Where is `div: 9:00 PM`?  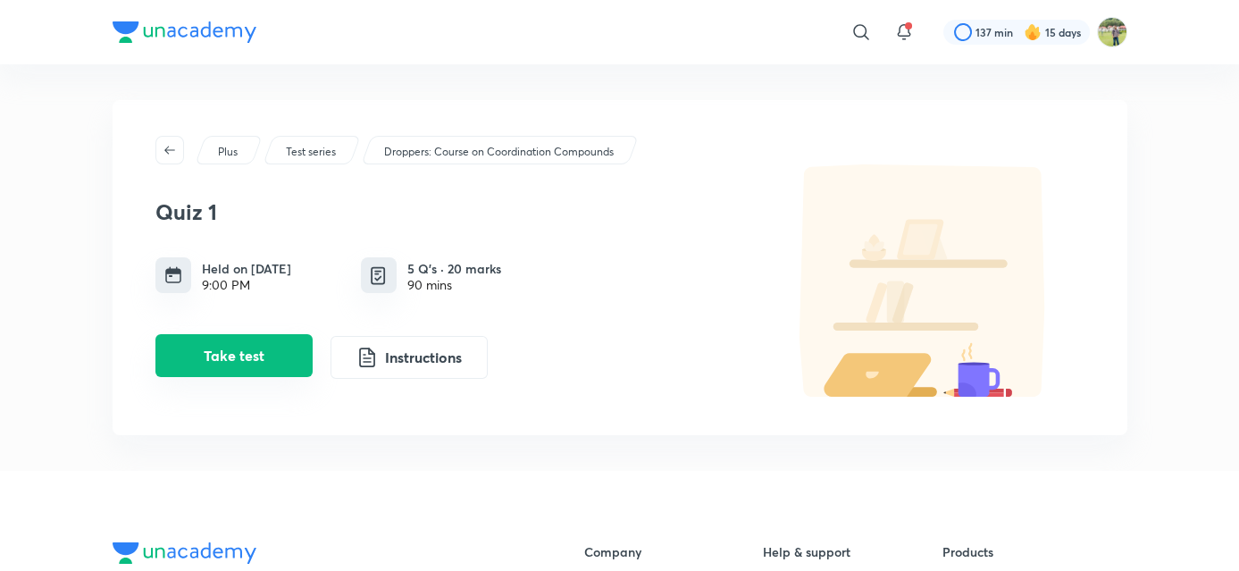
div: 9:00 PM is located at coordinates (246, 285).